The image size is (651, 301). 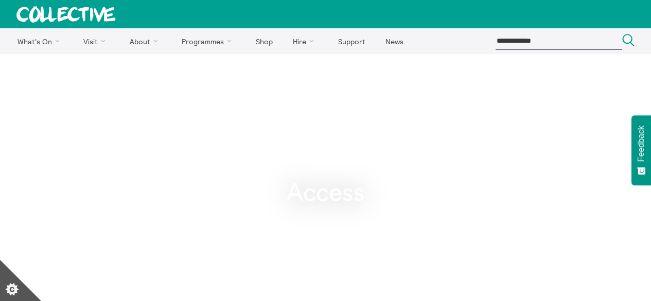 I want to click on button: Feedback - Show survey, so click(x=641, y=150).